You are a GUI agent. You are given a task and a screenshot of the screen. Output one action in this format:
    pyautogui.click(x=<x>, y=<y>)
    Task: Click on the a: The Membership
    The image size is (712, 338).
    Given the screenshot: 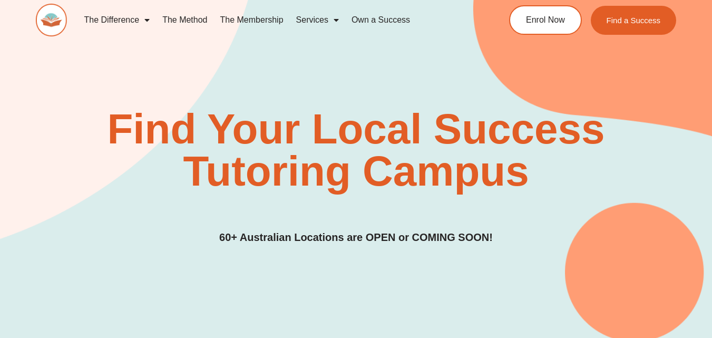 What is the action you would take?
    pyautogui.click(x=252, y=20)
    